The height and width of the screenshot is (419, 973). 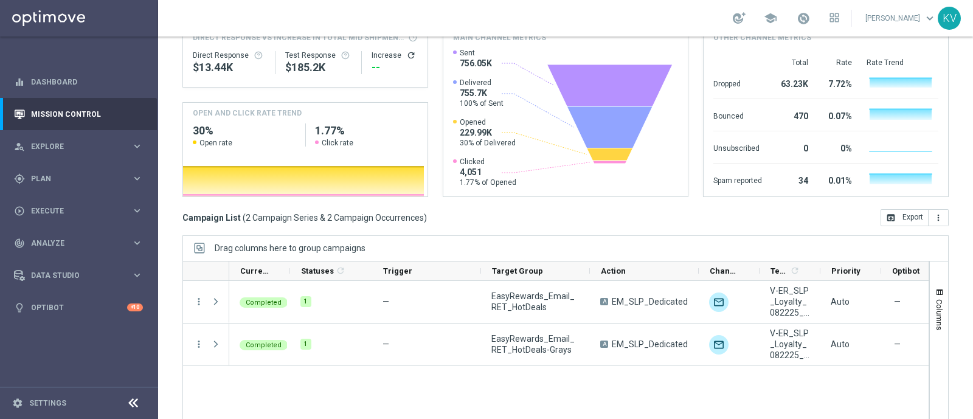 What do you see at coordinates (81, 211) in the screenshot?
I see `span: Execute` at bounding box center [81, 211].